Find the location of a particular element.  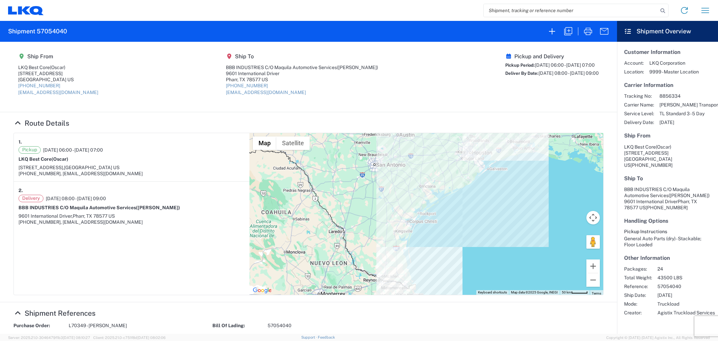

address: Pharr, TX 78577 US is located at coordinates (668, 198).